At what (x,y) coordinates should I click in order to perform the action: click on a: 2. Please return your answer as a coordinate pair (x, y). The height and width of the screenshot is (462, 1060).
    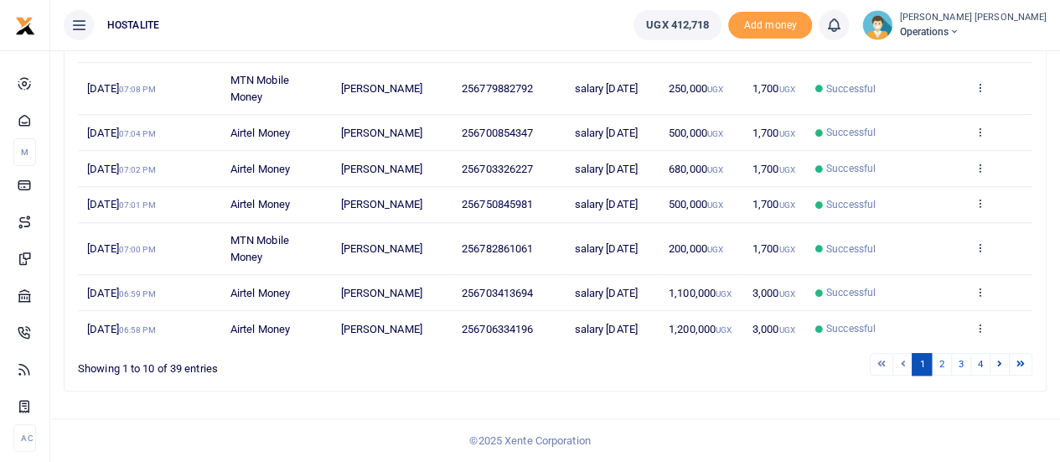
    Looking at the image, I should click on (941, 364).